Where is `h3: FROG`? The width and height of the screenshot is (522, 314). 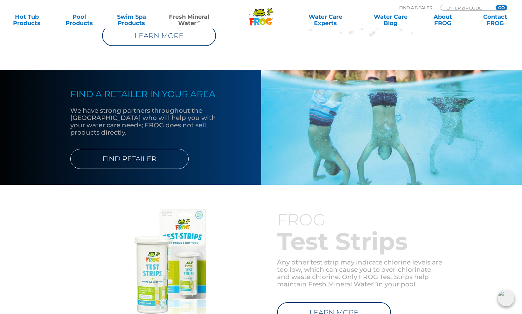 h3: FROG is located at coordinates (360, 220).